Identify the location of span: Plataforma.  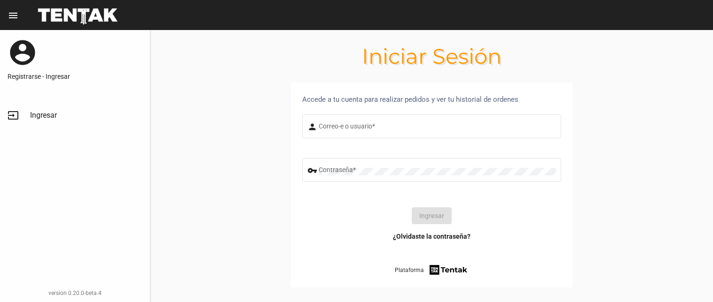
(409, 271).